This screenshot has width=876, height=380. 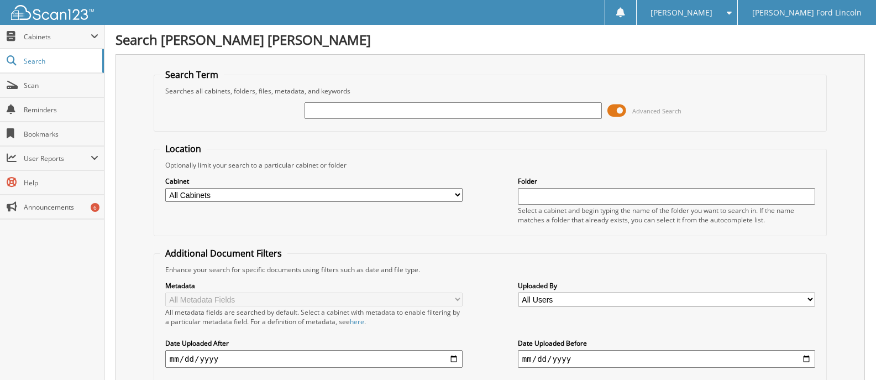 I want to click on span: Scan, so click(x=61, y=85).